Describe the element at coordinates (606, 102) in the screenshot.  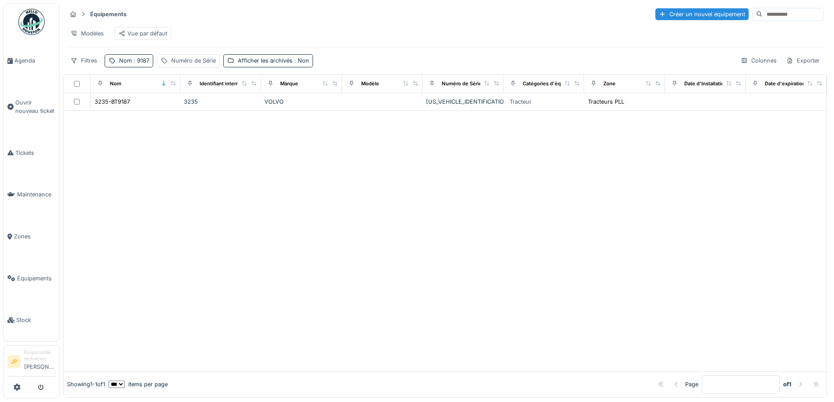
I see `div: Tracteurs PLL` at that location.